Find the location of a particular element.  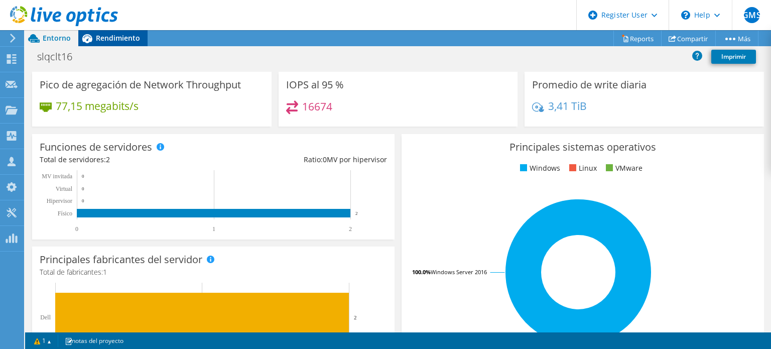

h4: 3,41 TiB is located at coordinates (567, 106).